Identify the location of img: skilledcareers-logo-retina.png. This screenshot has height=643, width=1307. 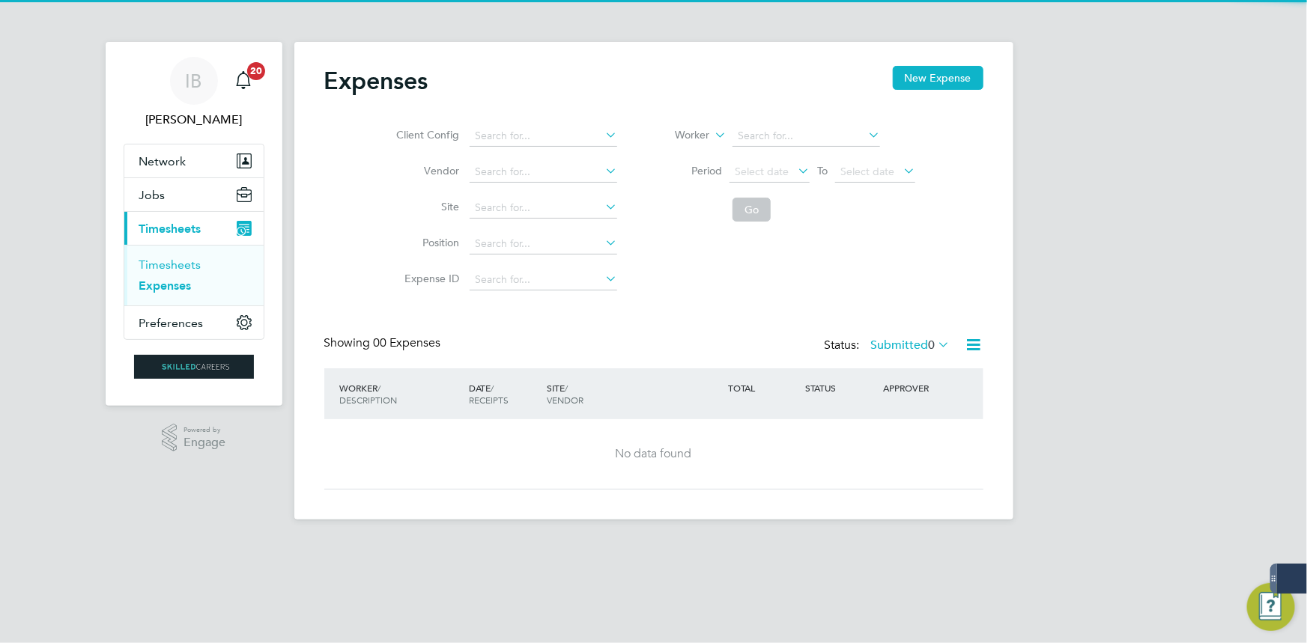
(194, 367).